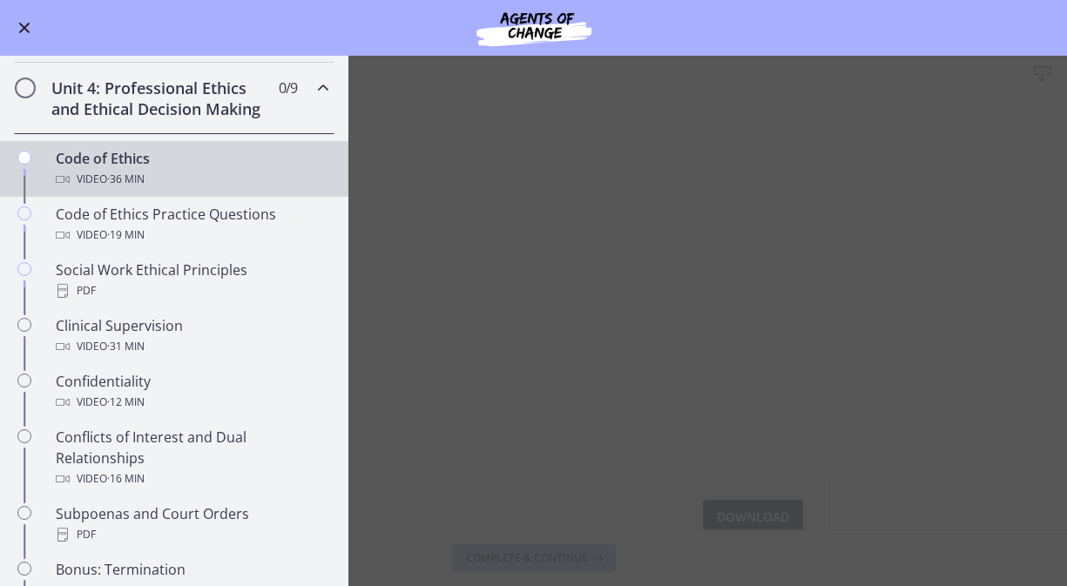  Describe the element at coordinates (192, 280) in the screenshot. I see `div: Social Work Ethical Principles` at that location.